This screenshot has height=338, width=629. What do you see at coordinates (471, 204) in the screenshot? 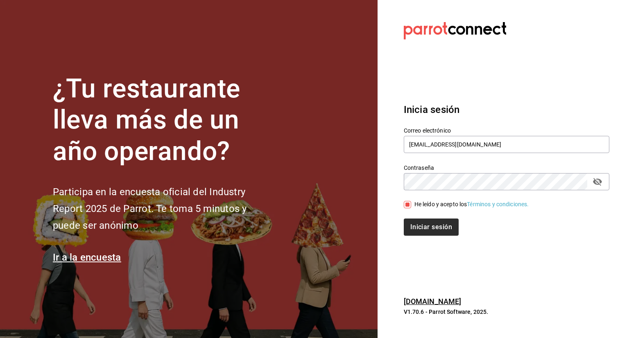
I see `div: He leído y acepto los` at bounding box center [471, 204].